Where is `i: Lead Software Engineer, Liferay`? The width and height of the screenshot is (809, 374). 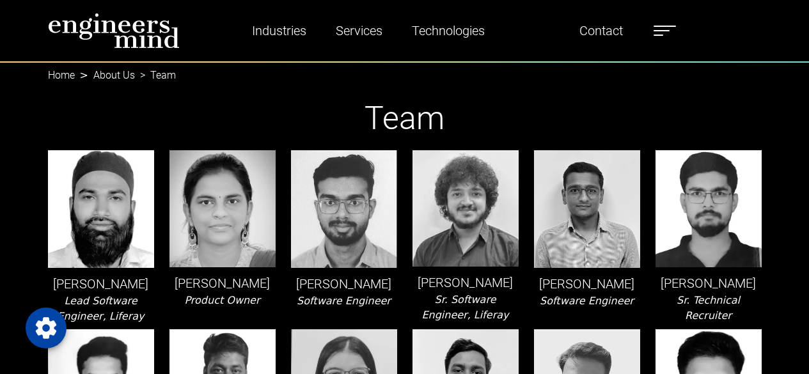 i: Lead Software Engineer, Liferay is located at coordinates (100, 308).